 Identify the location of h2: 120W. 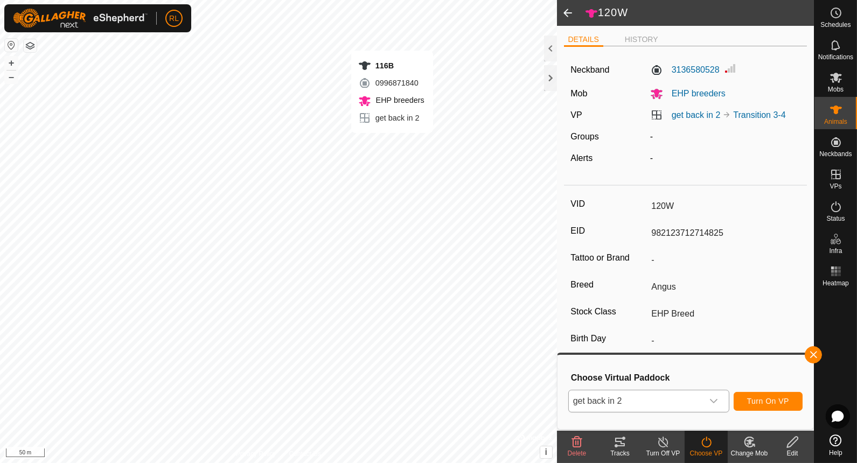
(699, 13).